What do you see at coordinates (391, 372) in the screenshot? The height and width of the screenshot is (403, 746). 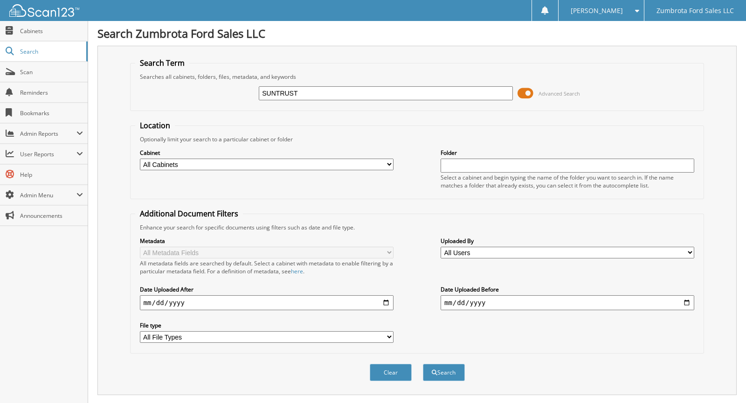 I see `button: Clear` at bounding box center [391, 372].